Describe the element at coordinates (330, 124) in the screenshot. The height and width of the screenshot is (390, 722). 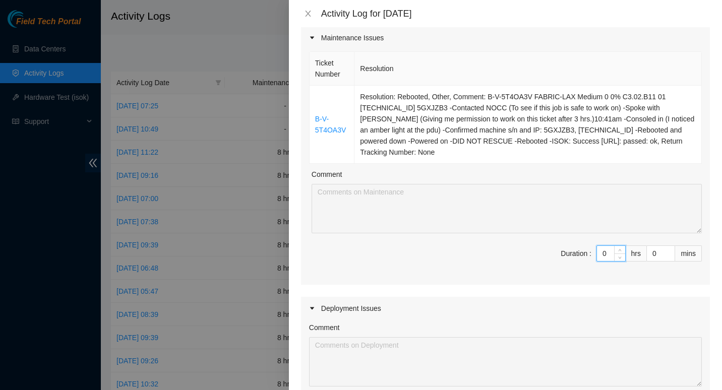
I see `a: B-V-5T4OA3V` at that location.